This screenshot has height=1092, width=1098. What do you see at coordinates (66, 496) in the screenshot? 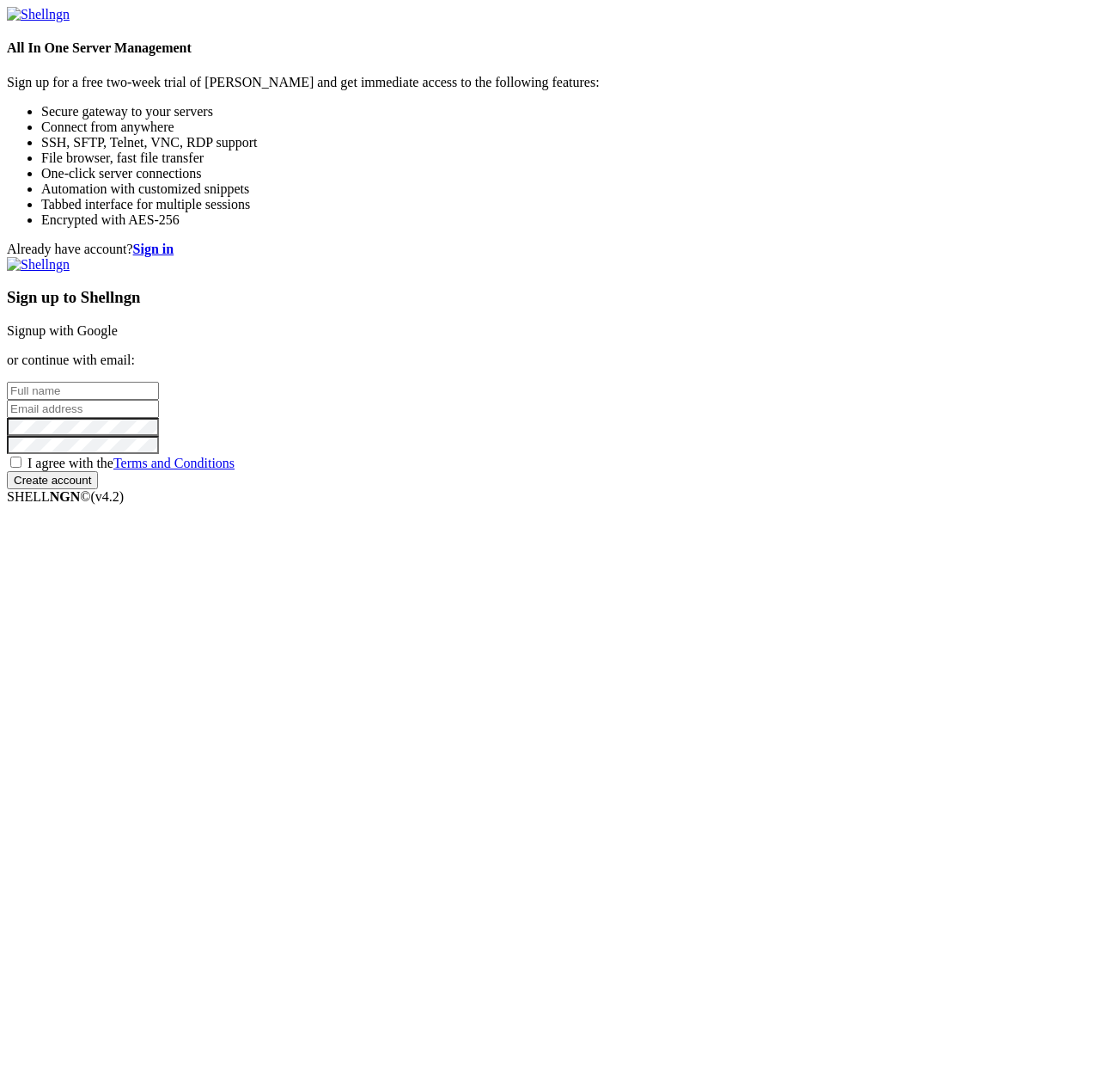
I see `b: NGN` at bounding box center [66, 496].